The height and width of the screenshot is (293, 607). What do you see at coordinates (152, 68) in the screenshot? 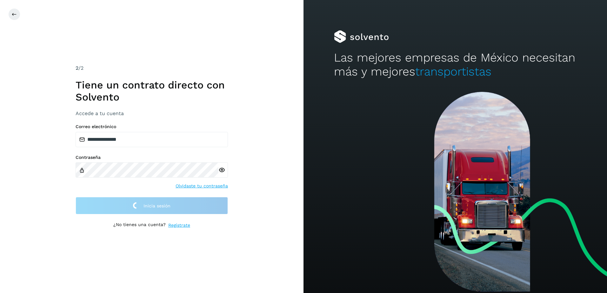
I see `div: /2` at bounding box center [152, 68].